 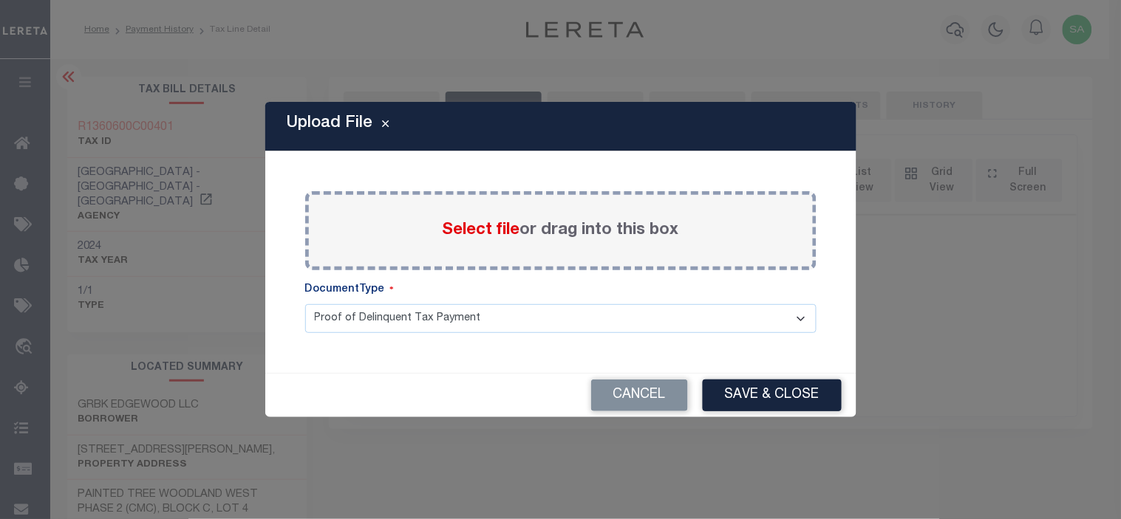 What do you see at coordinates (330, 123) in the screenshot?
I see `h5: Upload File` at bounding box center [330, 123].